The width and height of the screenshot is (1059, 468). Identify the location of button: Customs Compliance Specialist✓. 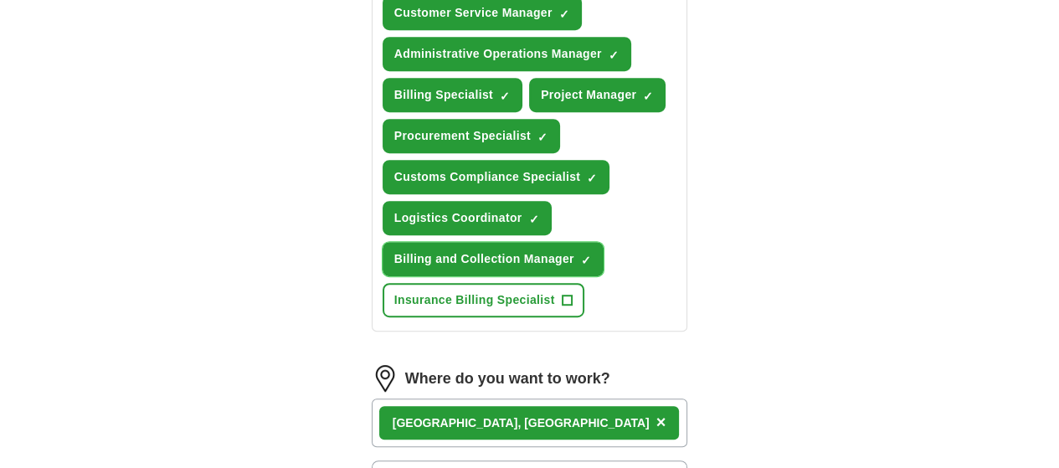
(496, 177).